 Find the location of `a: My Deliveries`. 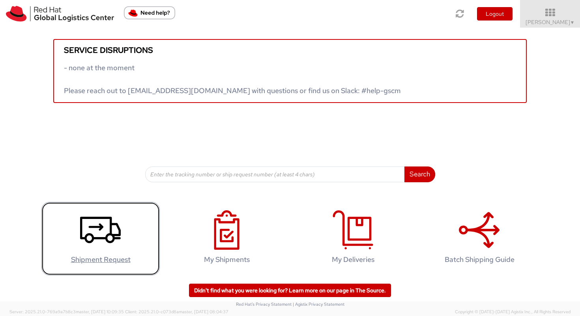

a: My Deliveries is located at coordinates (353, 239).